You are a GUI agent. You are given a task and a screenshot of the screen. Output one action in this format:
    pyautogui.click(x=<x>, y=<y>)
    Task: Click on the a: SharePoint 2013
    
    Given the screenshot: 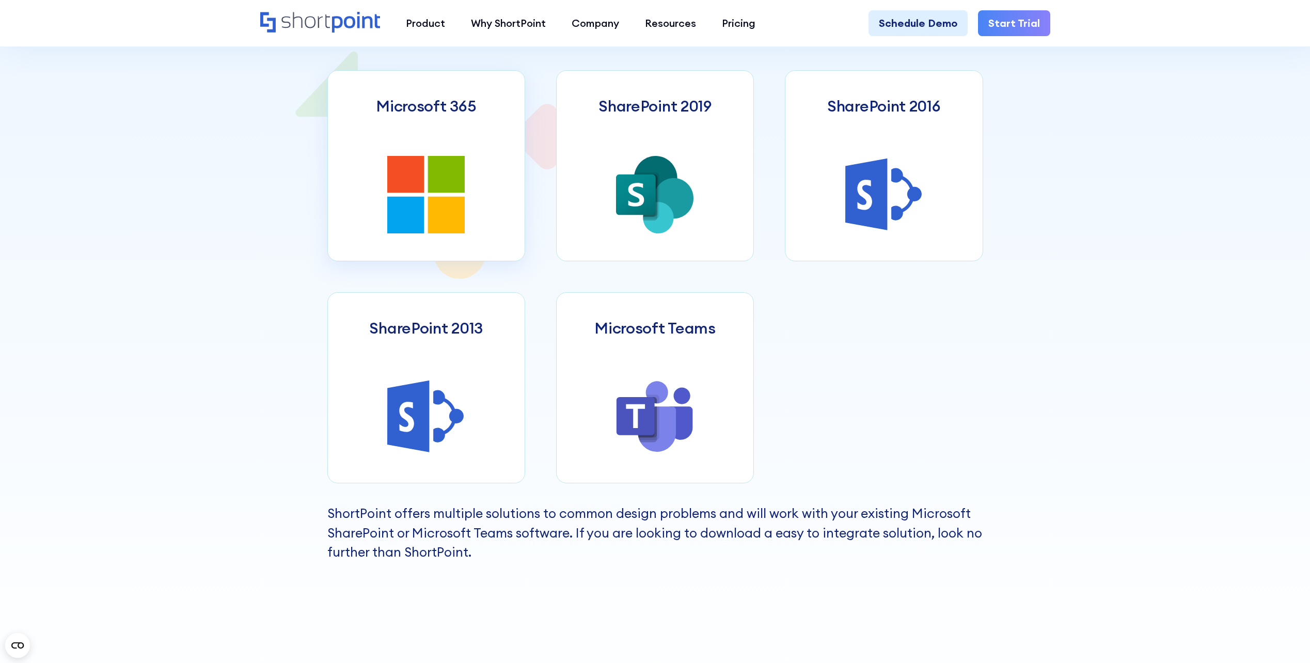 What is the action you would take?
    pyautogui.click(x=426, y=388)
    